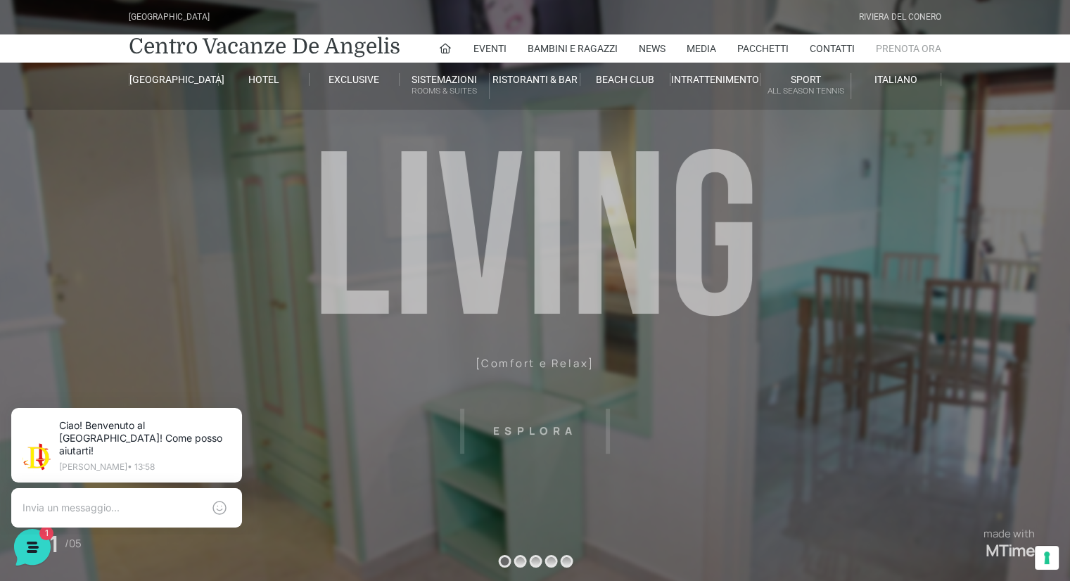 The height and width of the screenshot is (581, 1070). What do you see at coordinates (124, 34) in the screenshot?
I see `h2: Ciao da De Angelis Resort 👋` at bounding box center [124, 34].